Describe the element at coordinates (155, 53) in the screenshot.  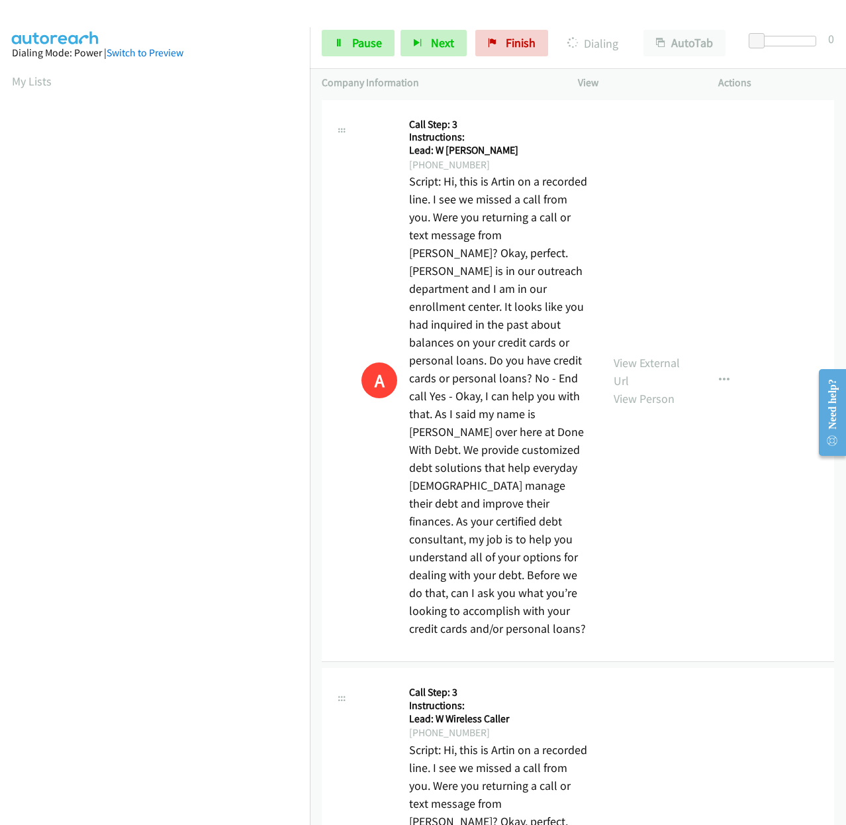
I see `div: Dialing Mode: Power |` at that location.